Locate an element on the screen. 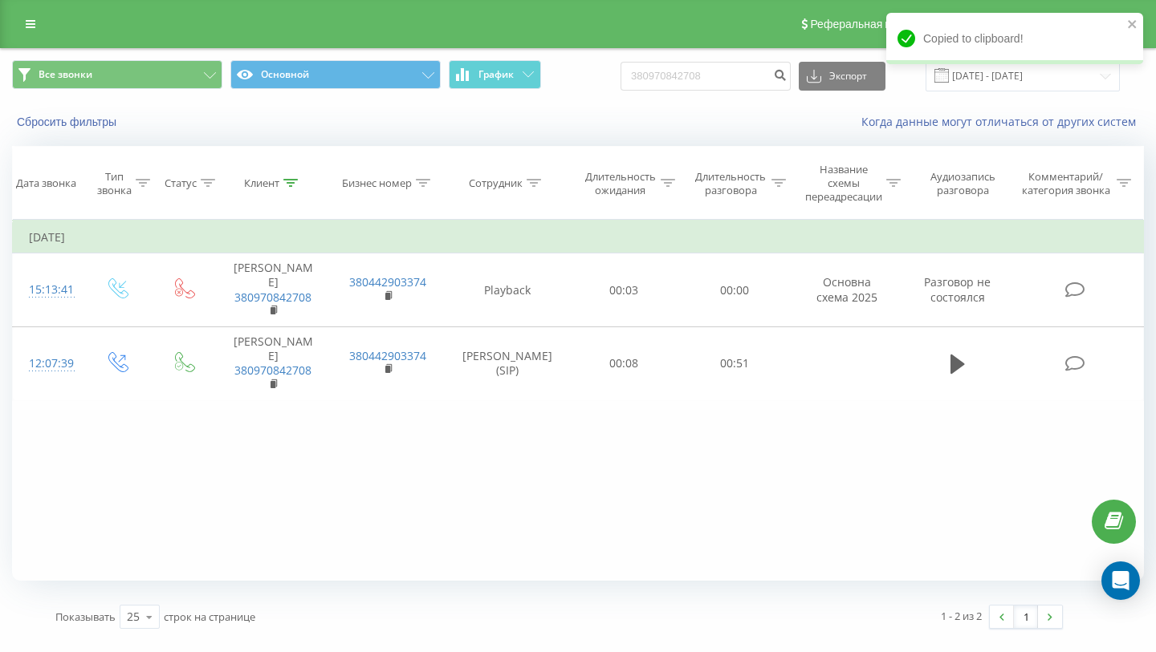  span: Реферальная программа is located at coordinates (876, 24).